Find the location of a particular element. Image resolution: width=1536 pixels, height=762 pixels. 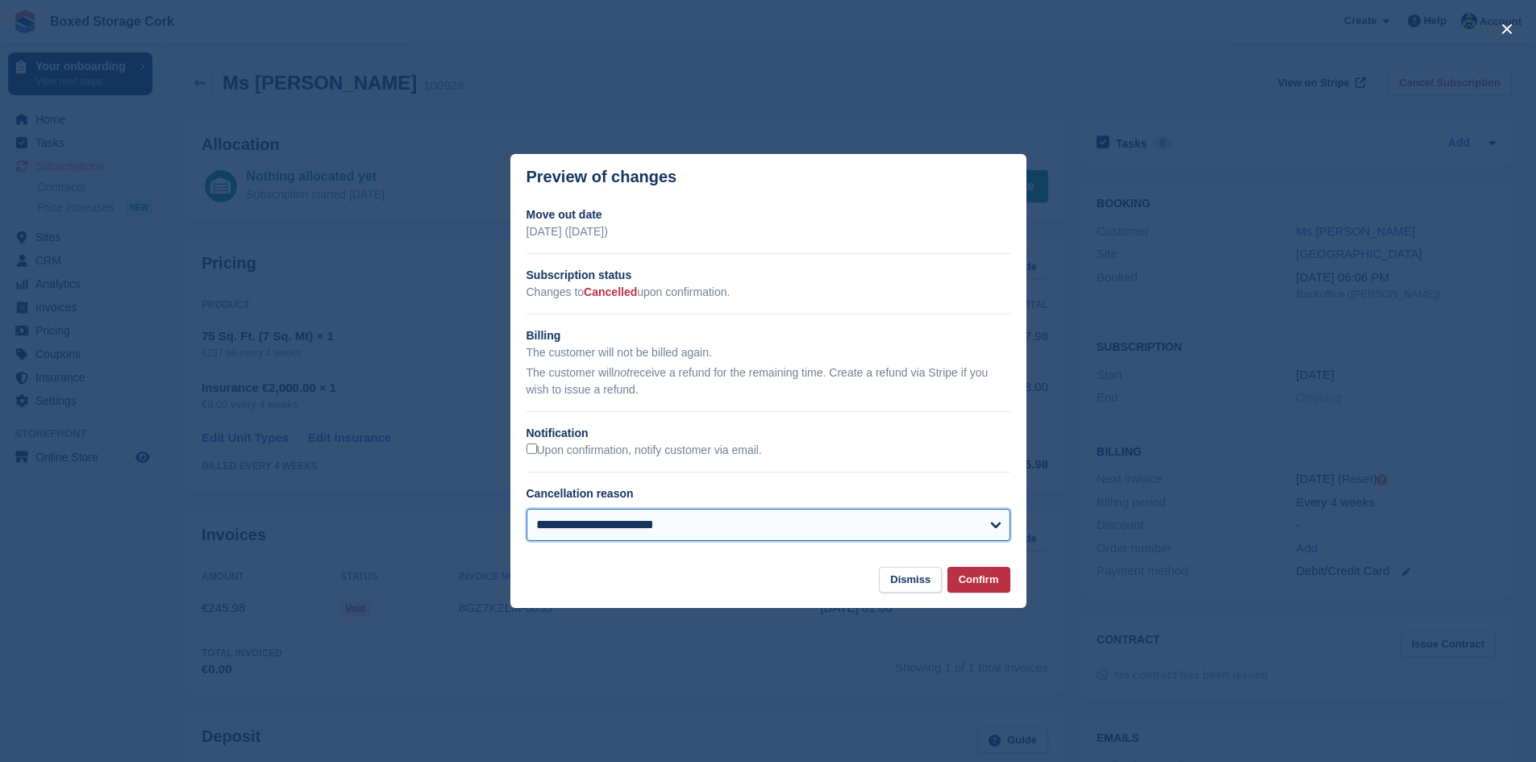

h2: Billing is located at coordinates (768, 335).